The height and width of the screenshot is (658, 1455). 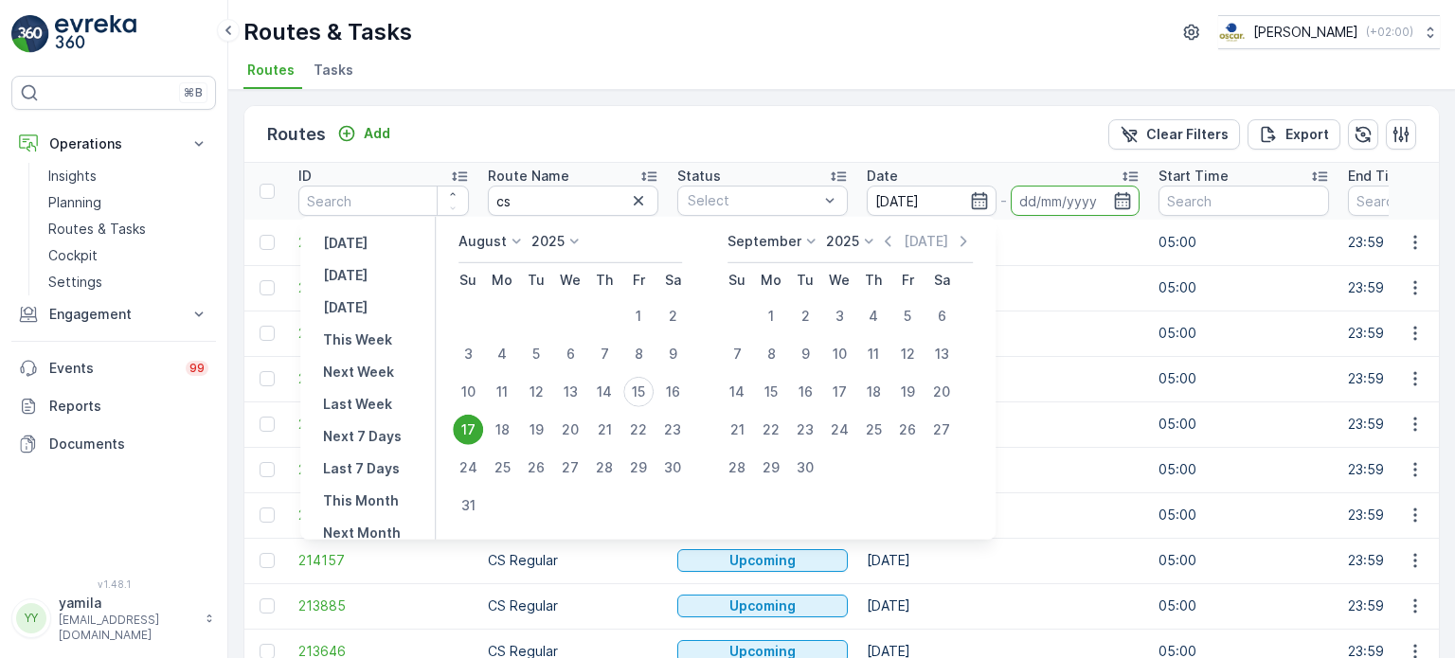 What do you see at coordinates (384, 606) in the screenshot?
I see `span: 213885` at bounding box center [384, 606].